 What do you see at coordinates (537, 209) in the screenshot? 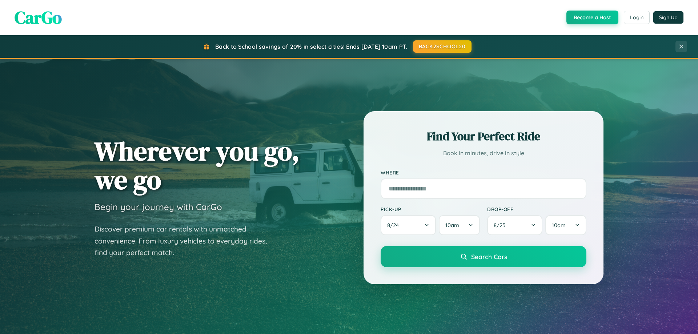
I see `label: Drop-off` at bounding box center [537, 209].